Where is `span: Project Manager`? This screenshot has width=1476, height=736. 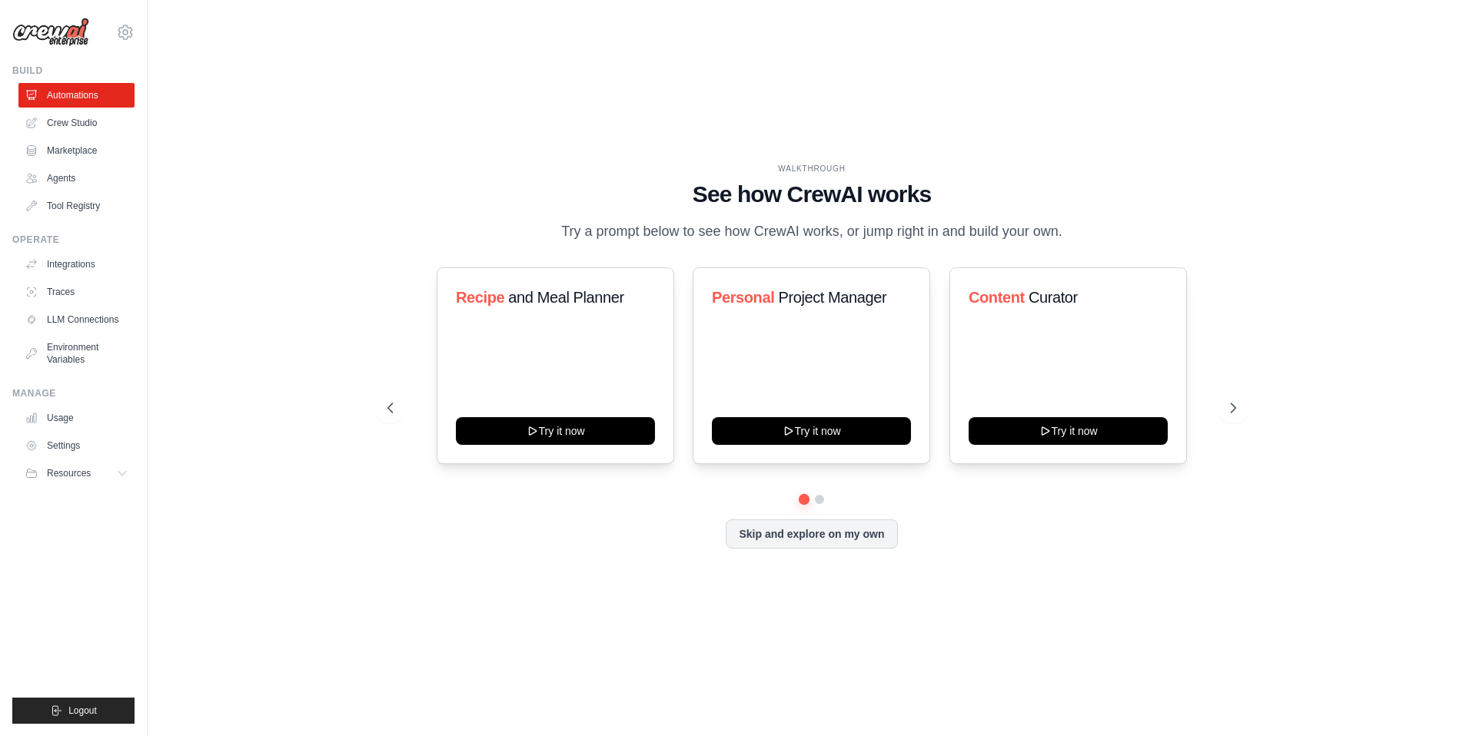 span: Project Manager is located at coordinates (832, 297).